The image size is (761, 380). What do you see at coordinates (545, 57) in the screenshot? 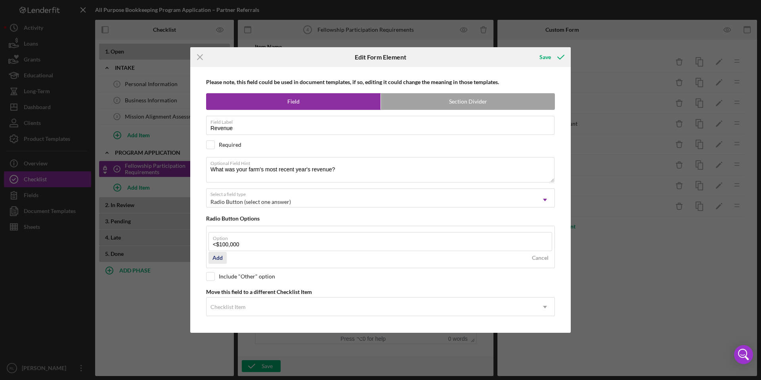
I see `div: Save` at bounding box center [545, 57].